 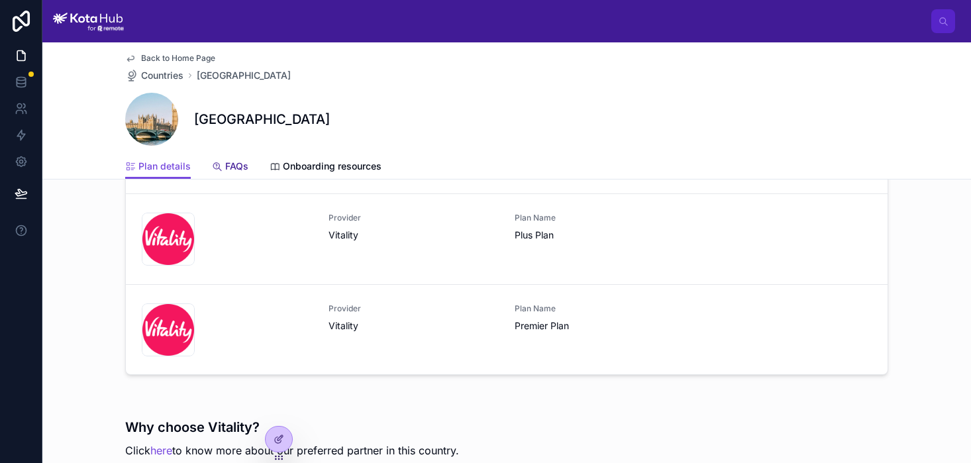 I want to click on span: Countries, so click(x=162, y=76).